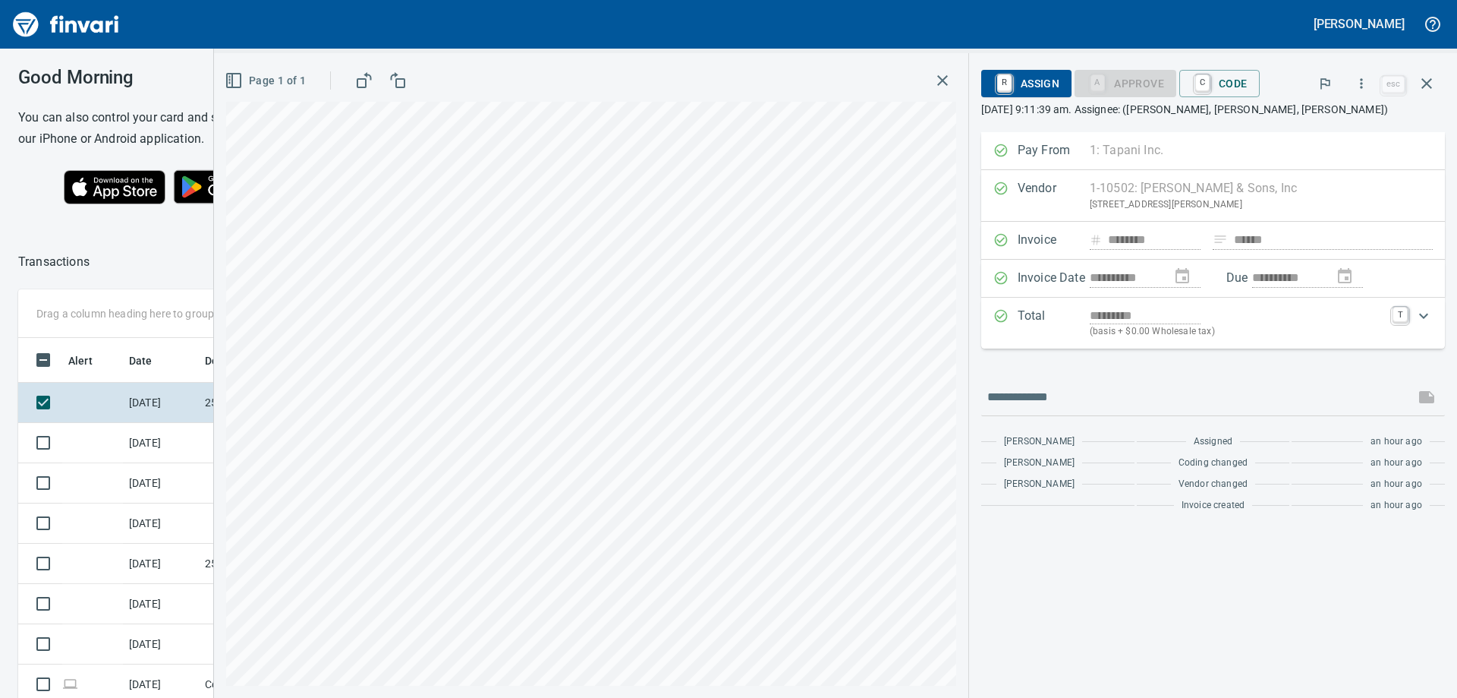  What do you see at coordinates (266, 80) in the screenshot?
I see `button: Page 1 of 1` at bounding box center [266, 80].